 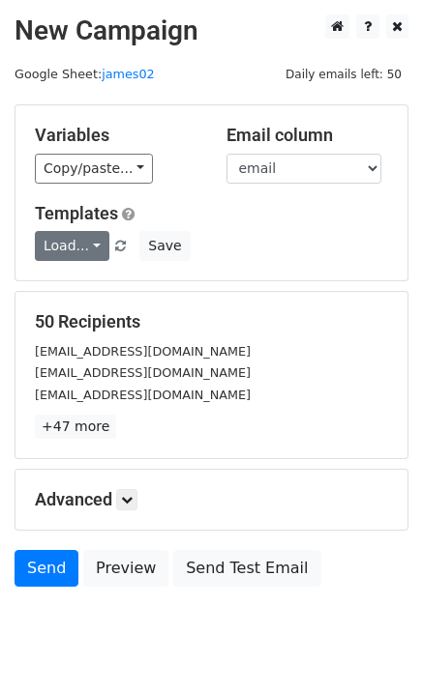 I want to click on a: Load..., so click(x=72, y=246).